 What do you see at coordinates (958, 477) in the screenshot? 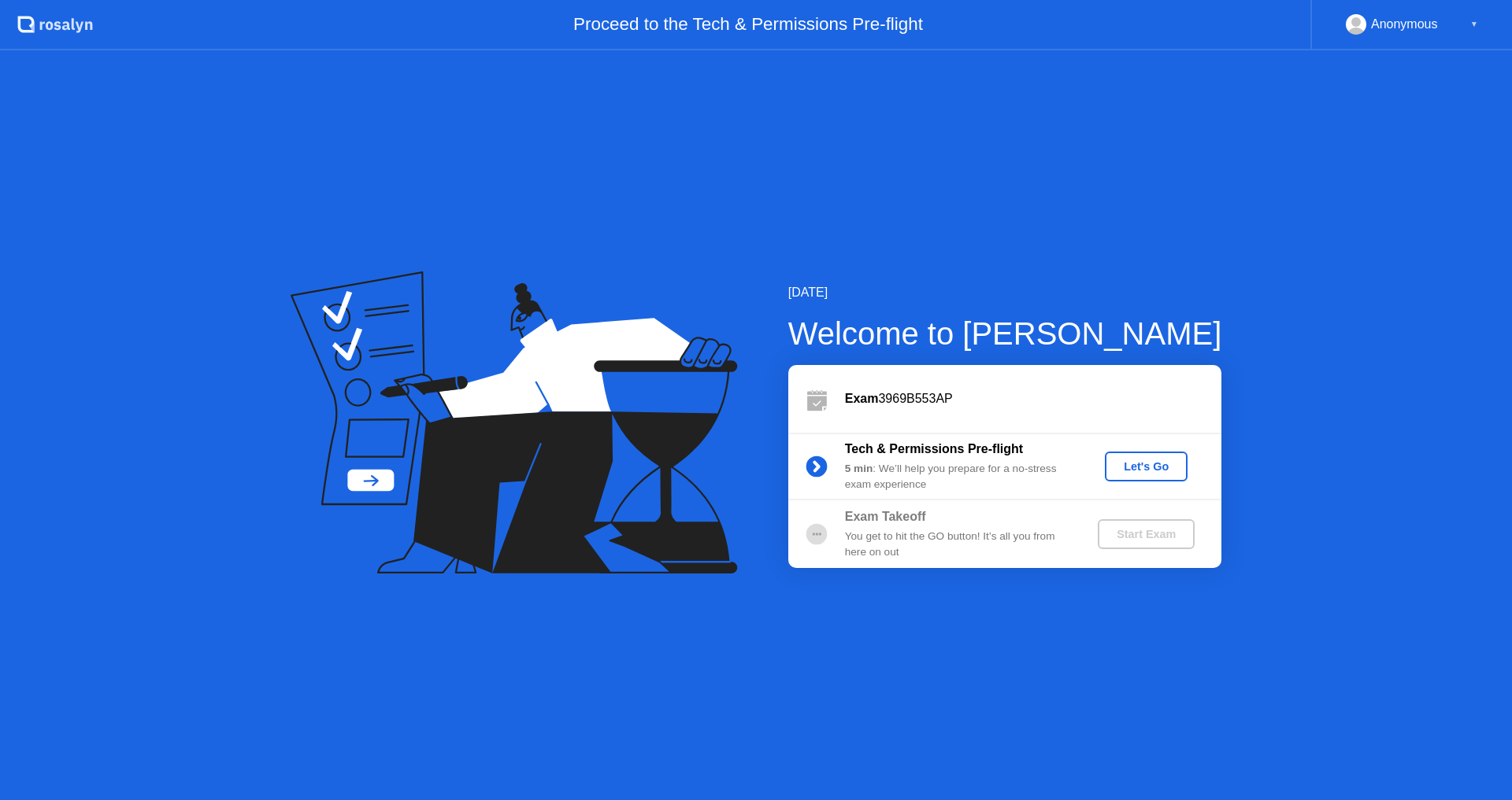
I see `div: : We’ll help you prepare for a no-stress exam experience` at bounding box center [958, 477].